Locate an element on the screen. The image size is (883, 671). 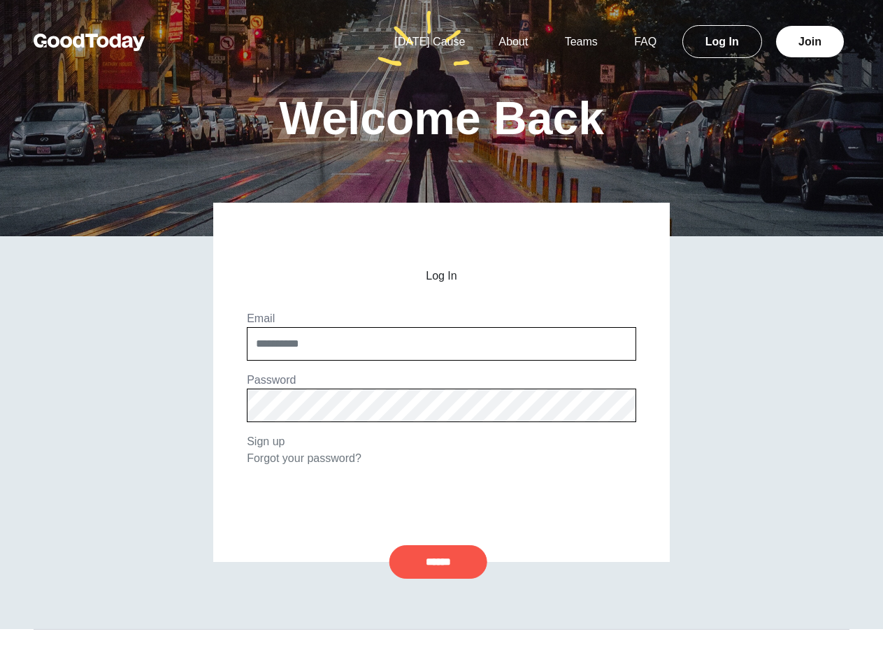
label: Email is located at coordinates (261, 318).